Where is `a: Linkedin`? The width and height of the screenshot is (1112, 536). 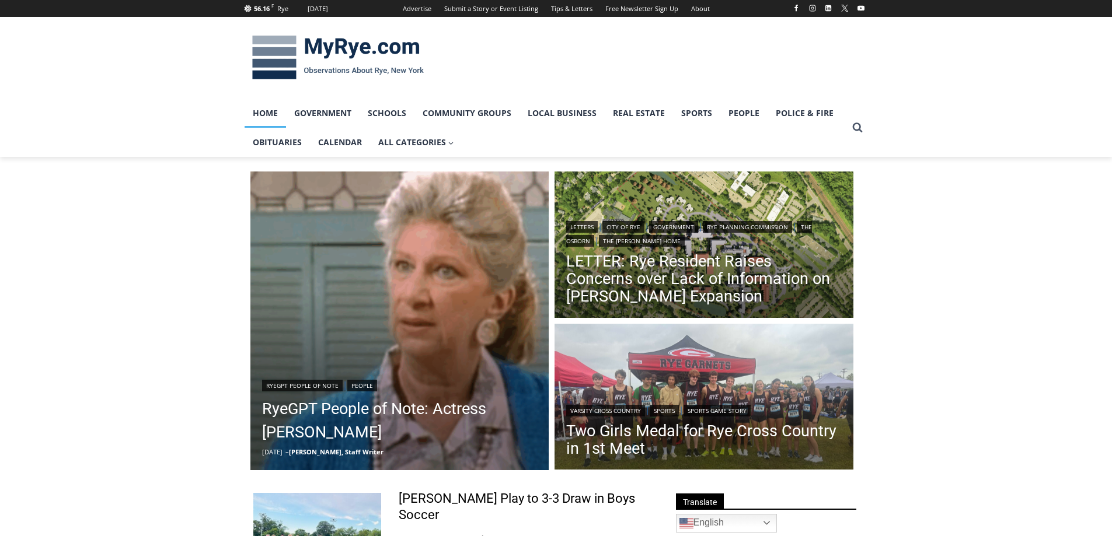
a: Linkedin is located at coordinates (828, 8).